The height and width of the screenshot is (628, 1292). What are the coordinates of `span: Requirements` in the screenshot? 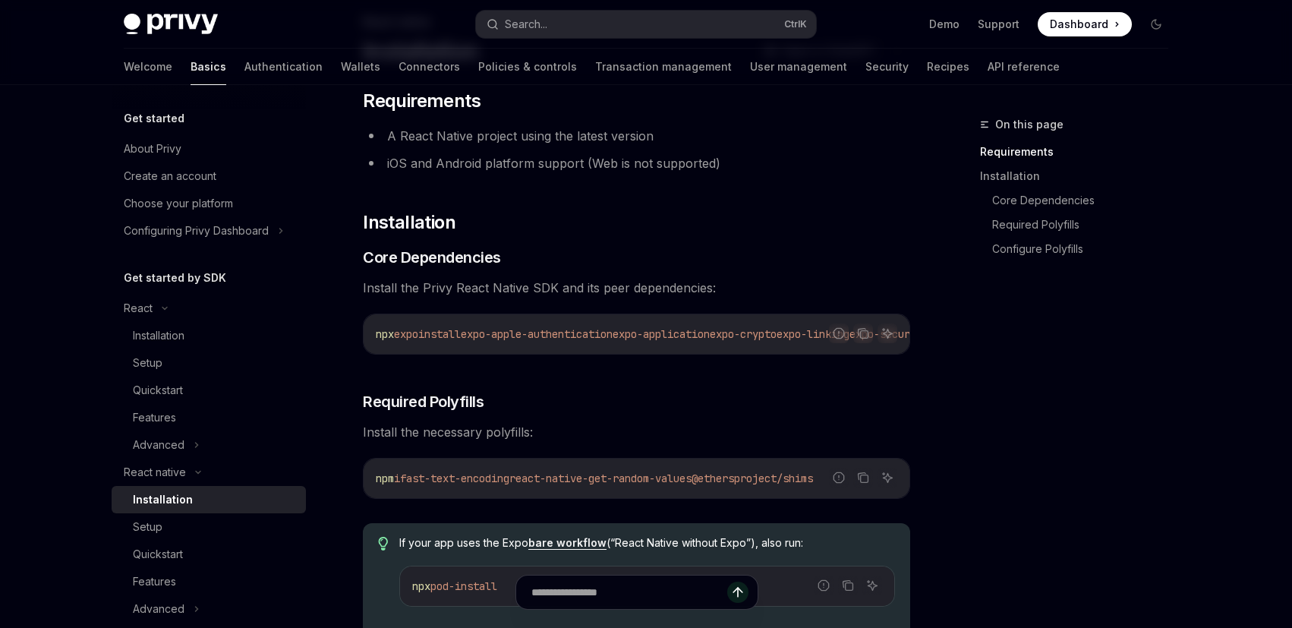 It's located at (421, 101).